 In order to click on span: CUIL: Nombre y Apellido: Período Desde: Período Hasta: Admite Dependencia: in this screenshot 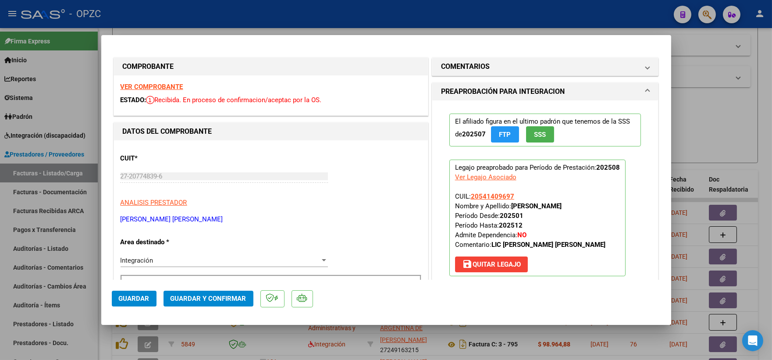, I will do `click(530, 221)`.